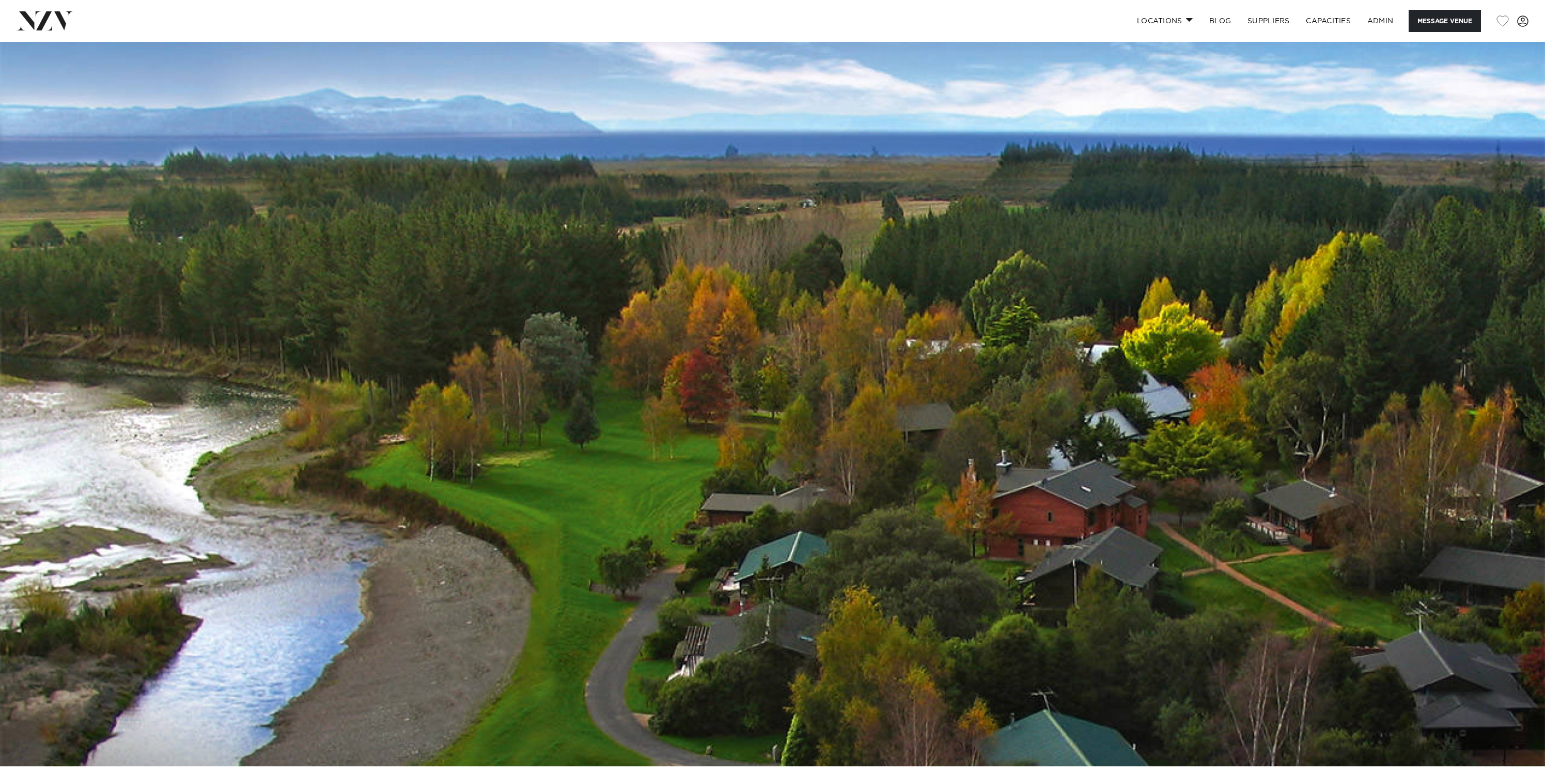  What do you see at coordinates (44, 21) in the screenshot?
I see `img: nzv-logo.png` at bounding box center [44, 21].